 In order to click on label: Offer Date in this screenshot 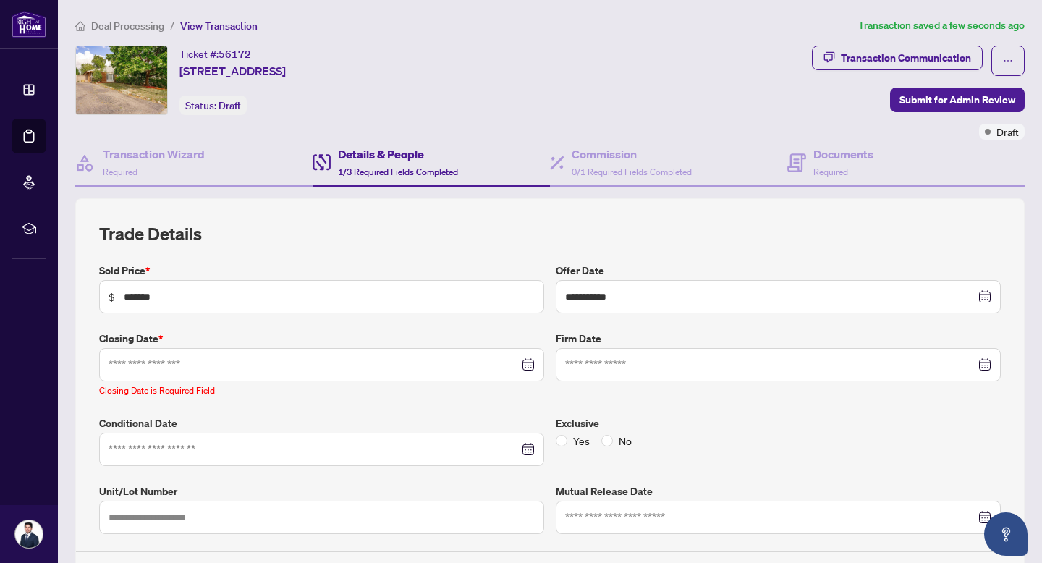, I will do `click(778, 271)`.